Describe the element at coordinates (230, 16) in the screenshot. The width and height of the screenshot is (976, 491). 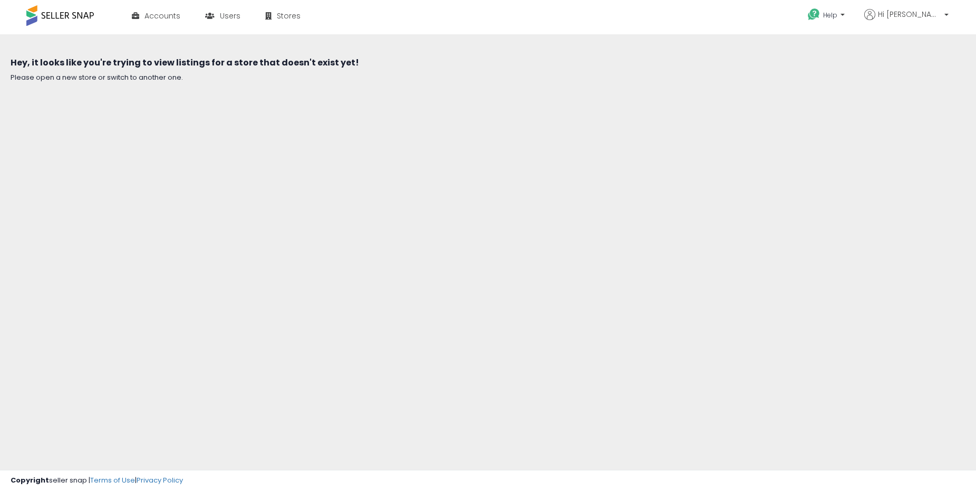
I see `span: Users` at that location.